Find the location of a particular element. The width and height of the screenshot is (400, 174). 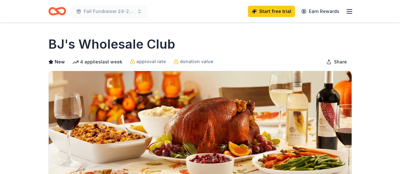

span: Fall Fundraiser 24-25 SY is located at coordinates (109, 11).